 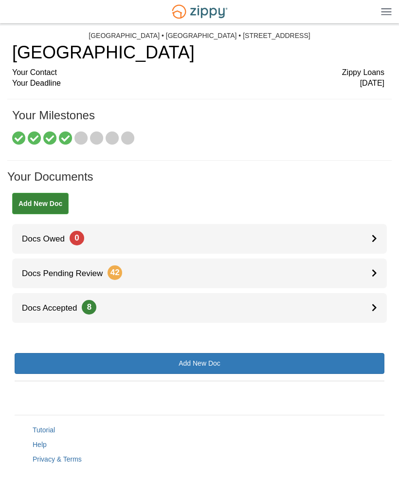 What do you see at coordinates (199, 238) in the screenshot?
I see `a: Docs Owed0` at bounding box center [199, 238].